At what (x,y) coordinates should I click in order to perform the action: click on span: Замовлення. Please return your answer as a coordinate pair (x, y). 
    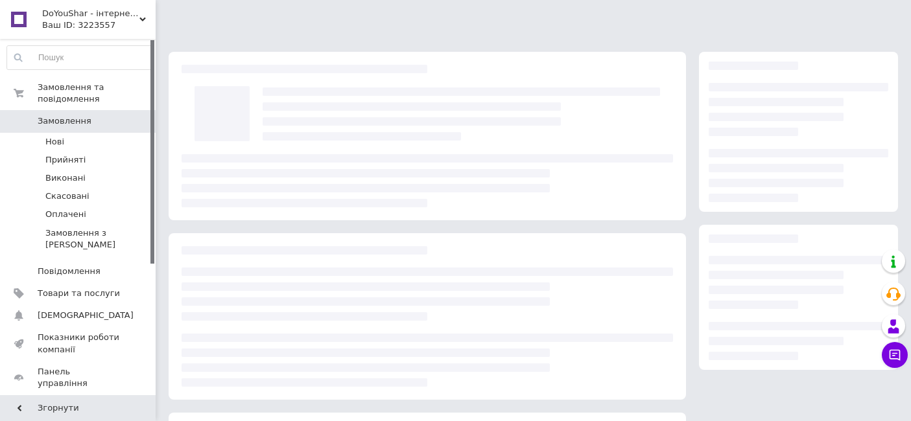
    Looking at the image, I should click on (64, 121).